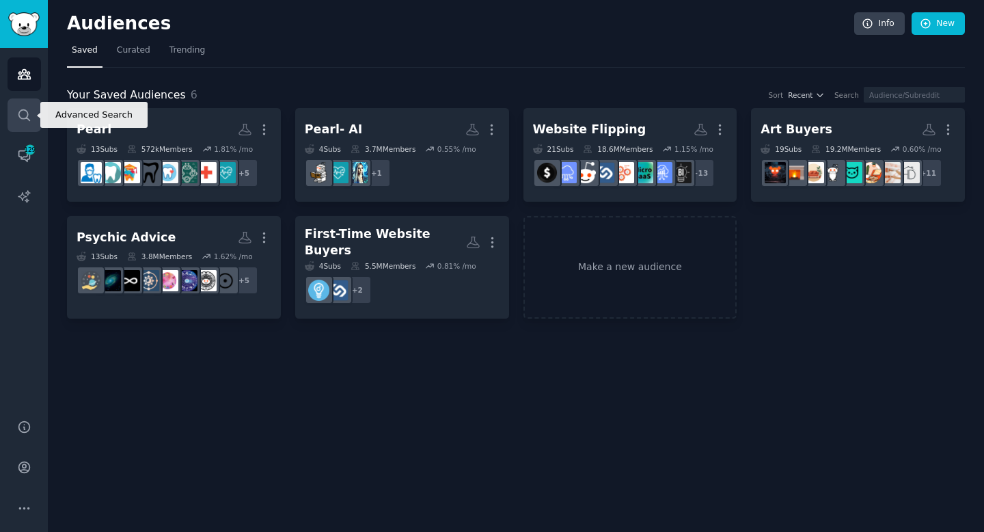 The height and width of the screenshot is (532, 984). I want to click on span: 6, so click(194, 94).